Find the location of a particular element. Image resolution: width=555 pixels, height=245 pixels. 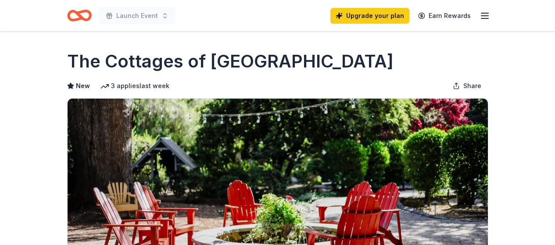

button: Launch Event is located at coordinates (137, 16).